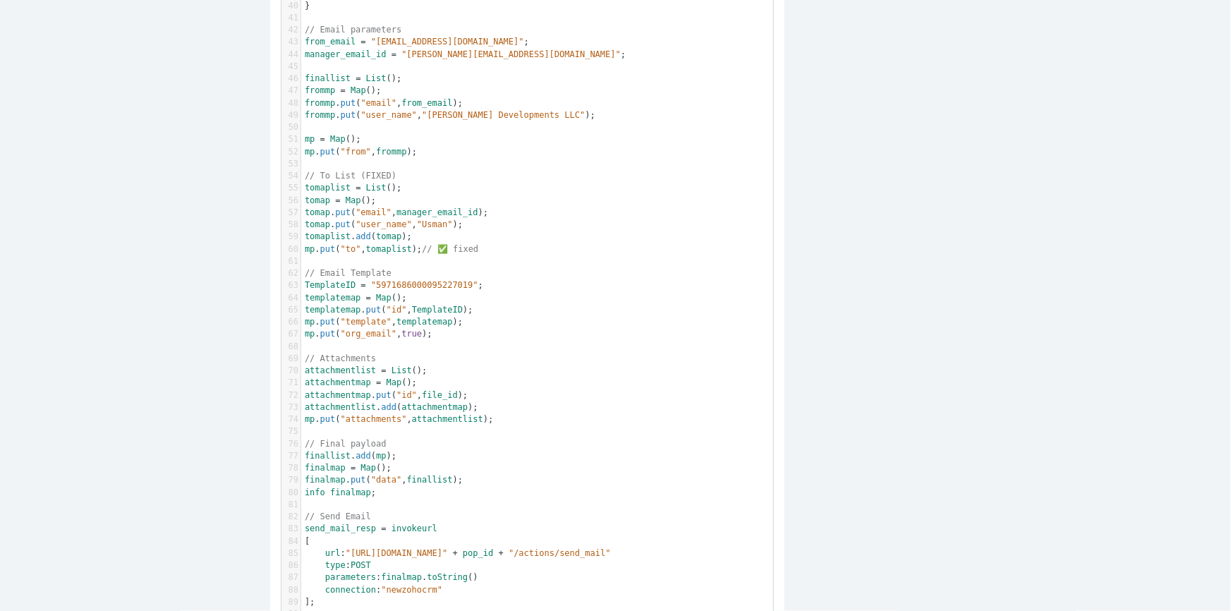  I want to click on div: 67, so click(291, 334).